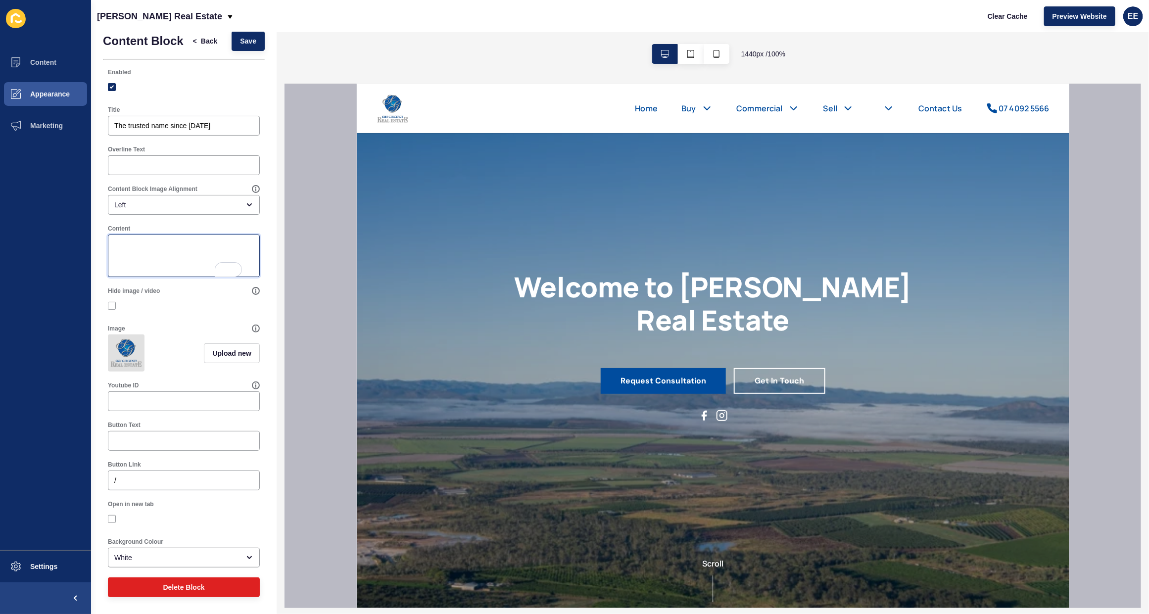  What do you see at coordinates (474, 25) in the screenshot?
I see `a: Sell` at bounding box center [474, 25].